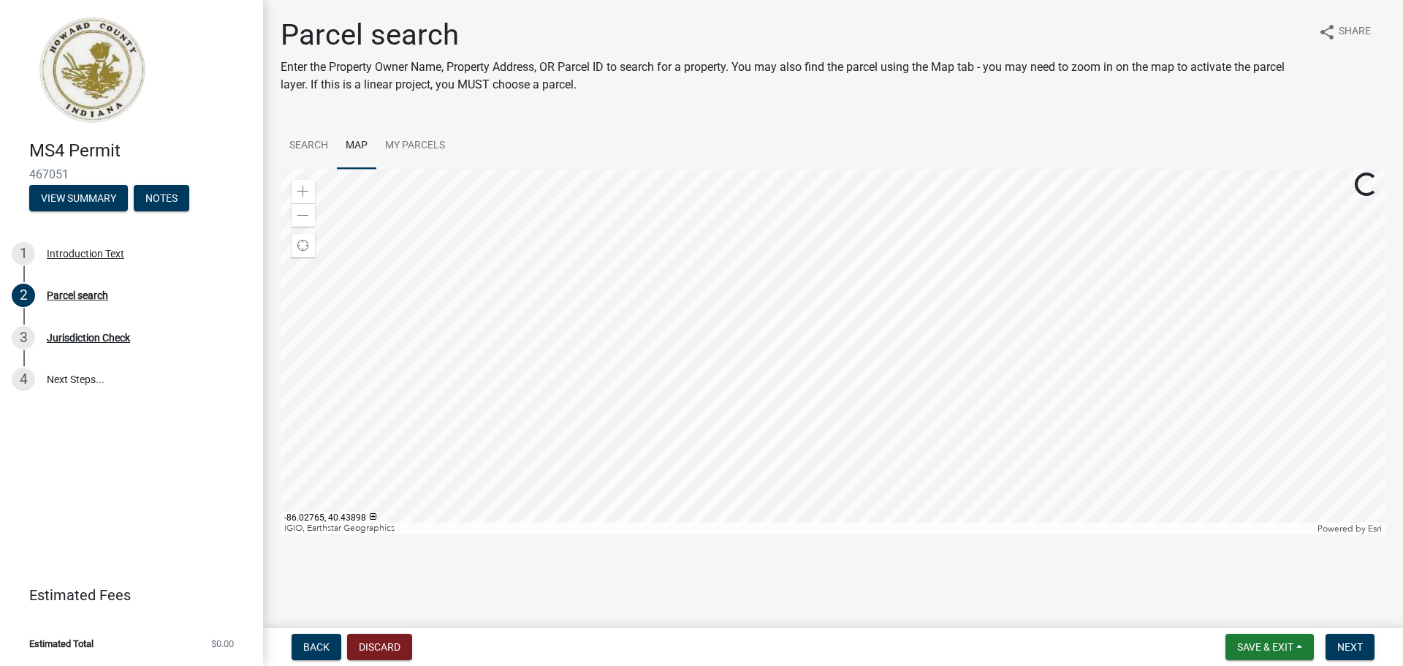  Describe the element at coordinates (357, 146) in the screenshot. I see `a: Map` at that location.